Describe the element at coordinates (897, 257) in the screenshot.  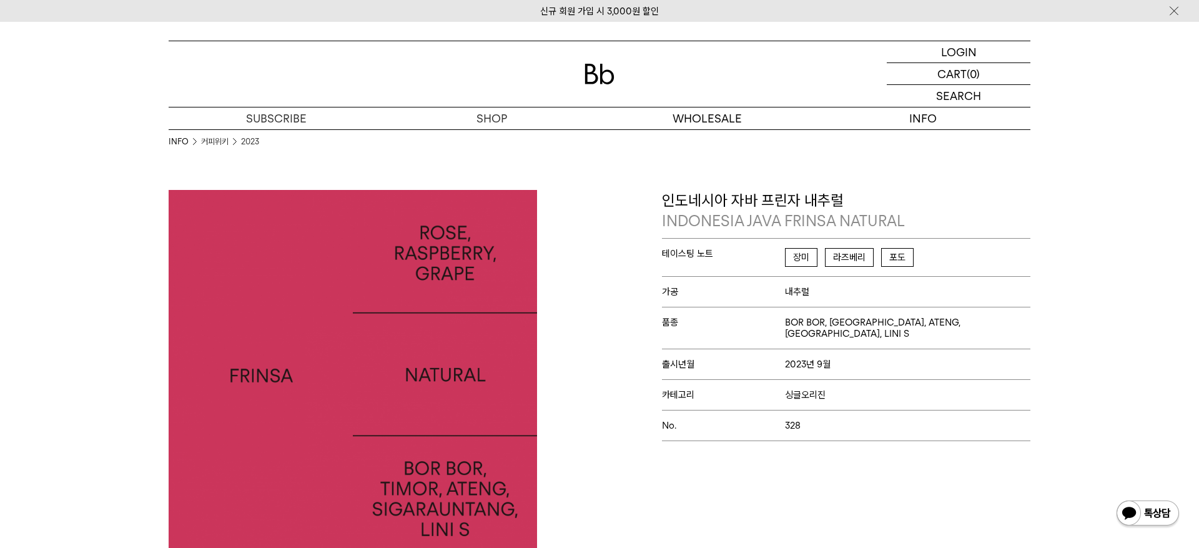
I see `span: 포도` at that location.